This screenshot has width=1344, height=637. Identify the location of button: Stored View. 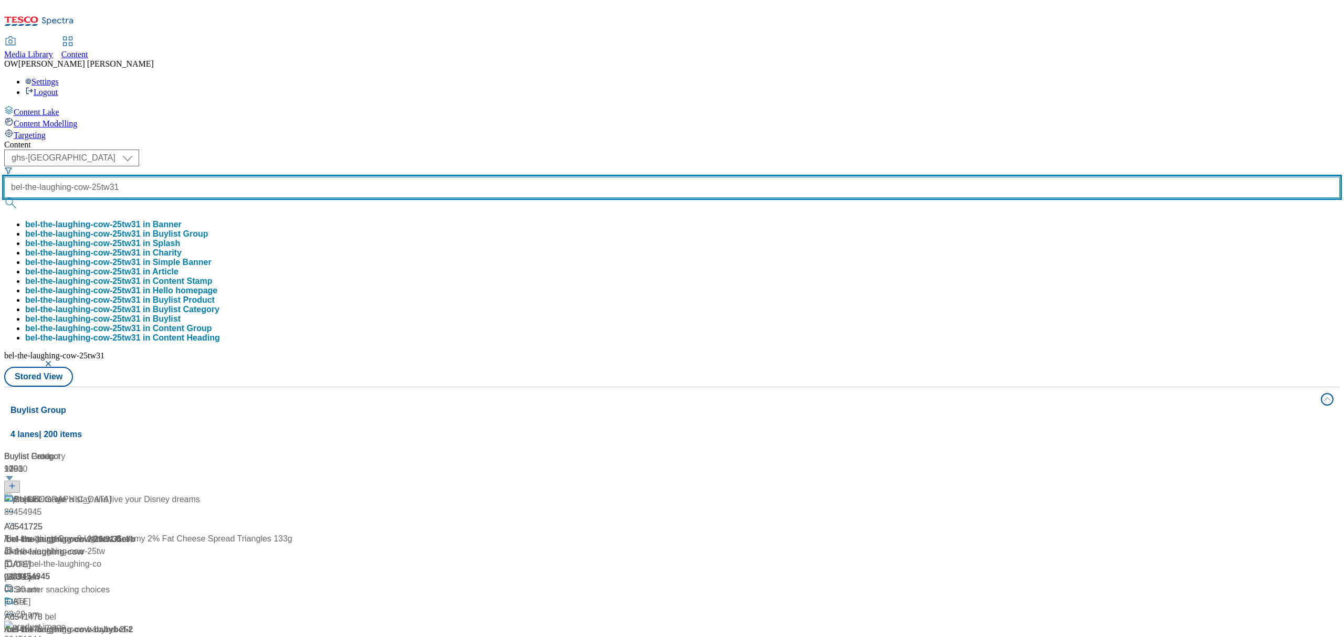
(38, 377).